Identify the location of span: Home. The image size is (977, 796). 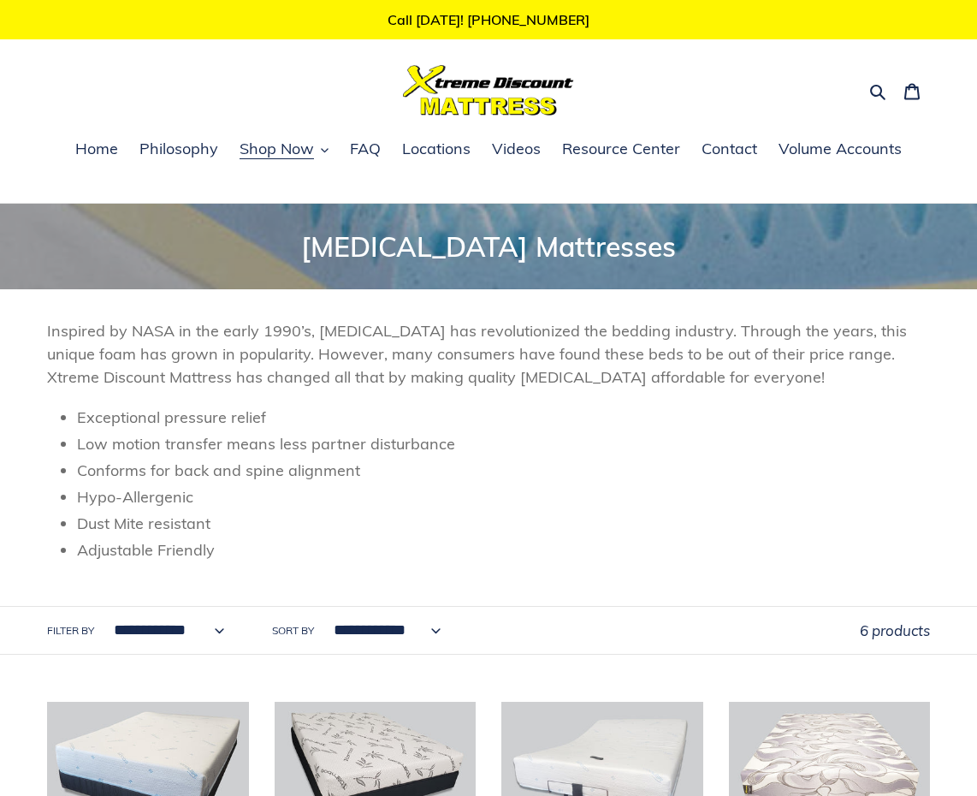
(97, 149).